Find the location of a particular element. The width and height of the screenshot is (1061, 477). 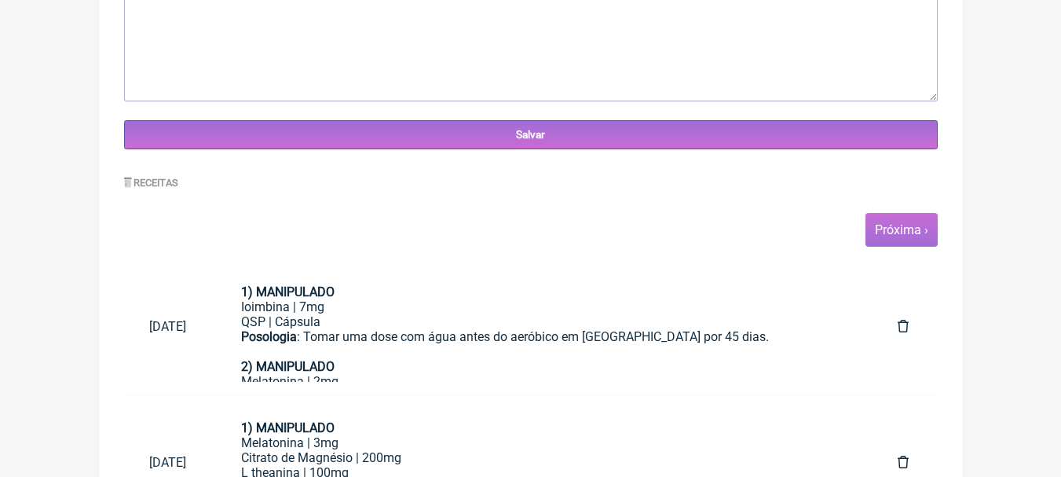

label: Receitas is located at coordinates (152, 182).